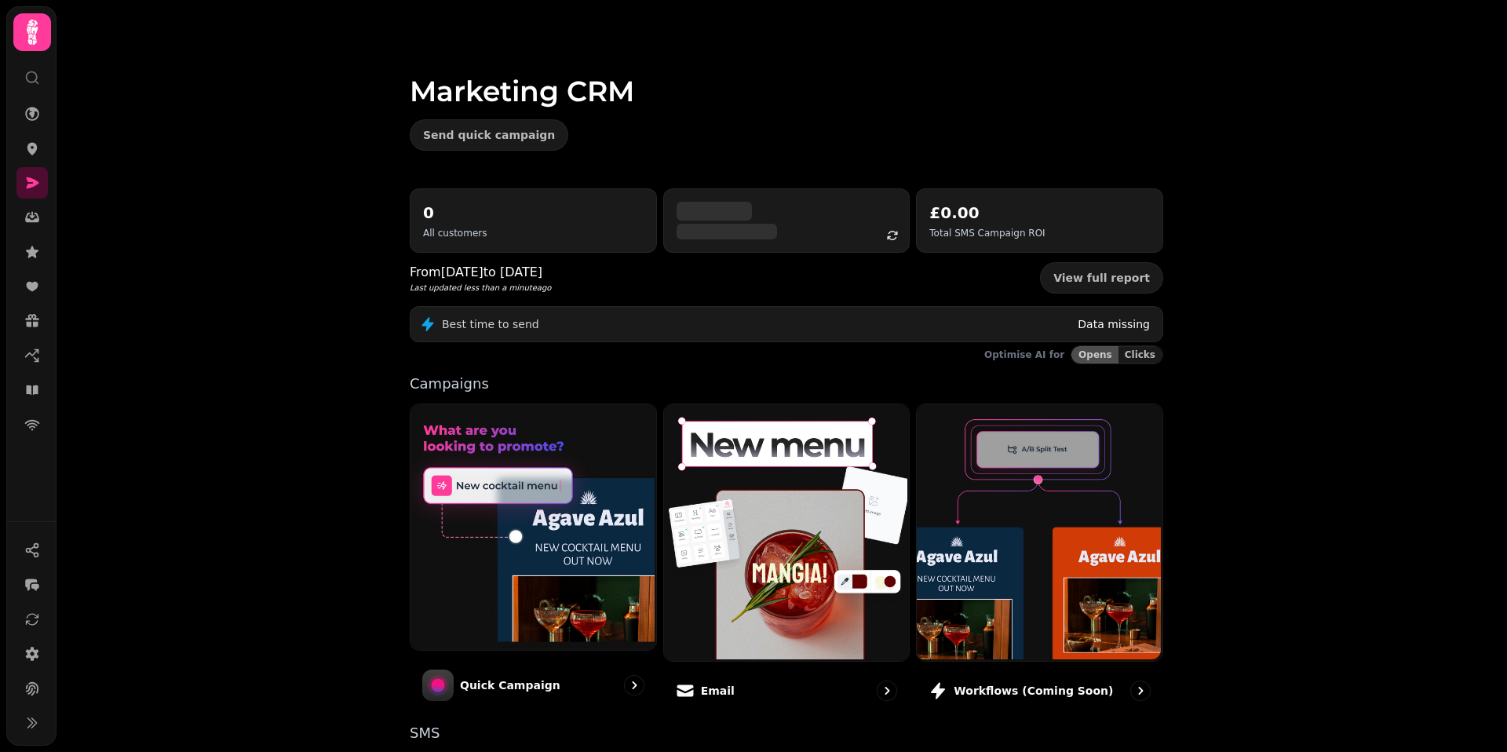  I want to click on button: Clicks, so click(1141, 355).